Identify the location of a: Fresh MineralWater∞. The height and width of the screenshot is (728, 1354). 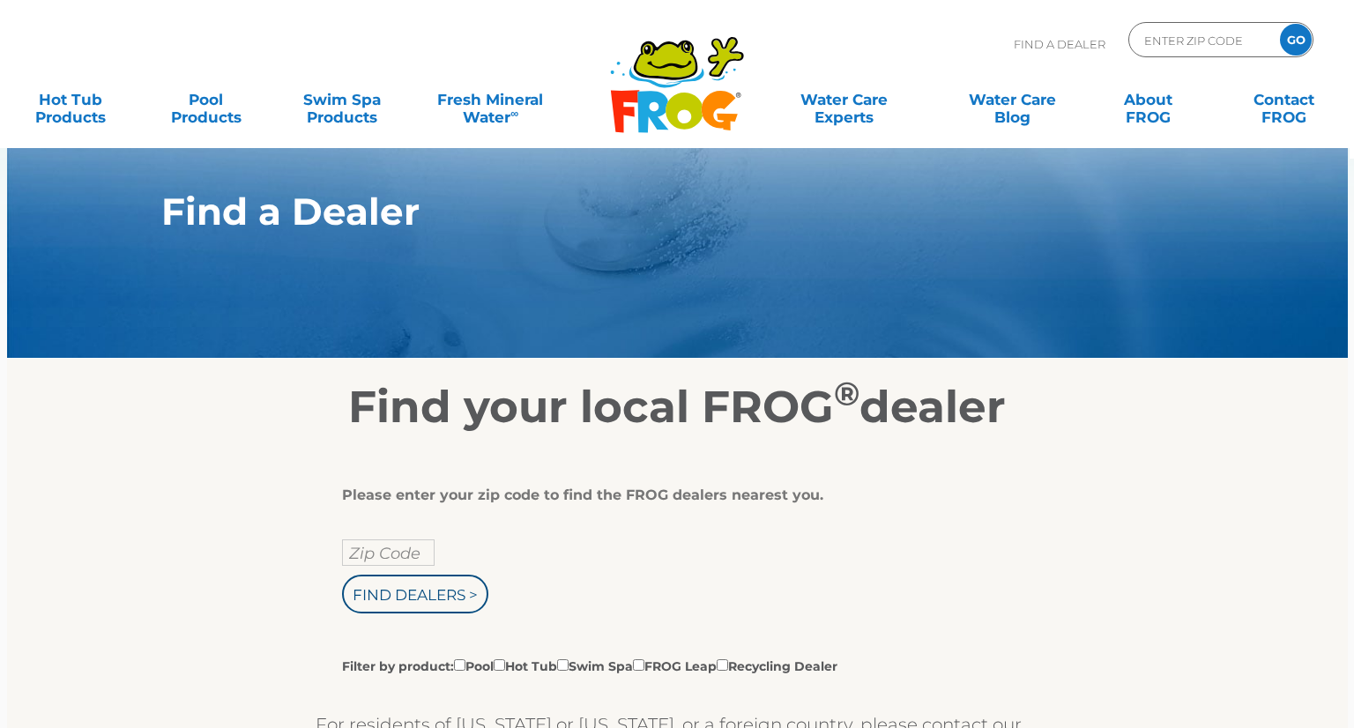
(491, 100).